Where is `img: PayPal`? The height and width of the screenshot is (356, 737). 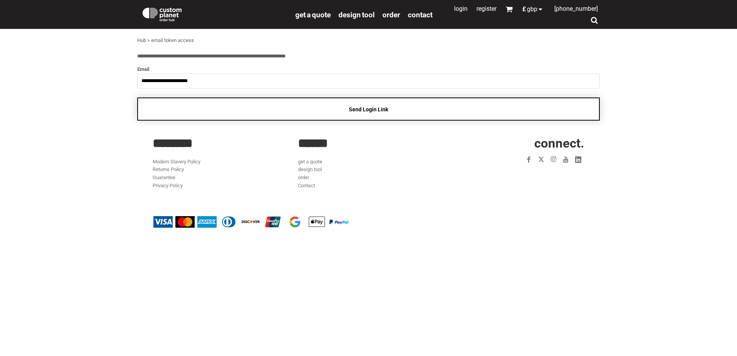 img: PayPal is located at coordinates (339, 222).